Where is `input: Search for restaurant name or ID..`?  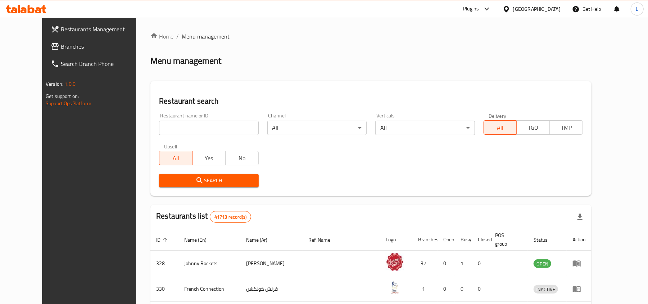
input: Search for restaurant name or ID.. is located at coordinates (209, 128).